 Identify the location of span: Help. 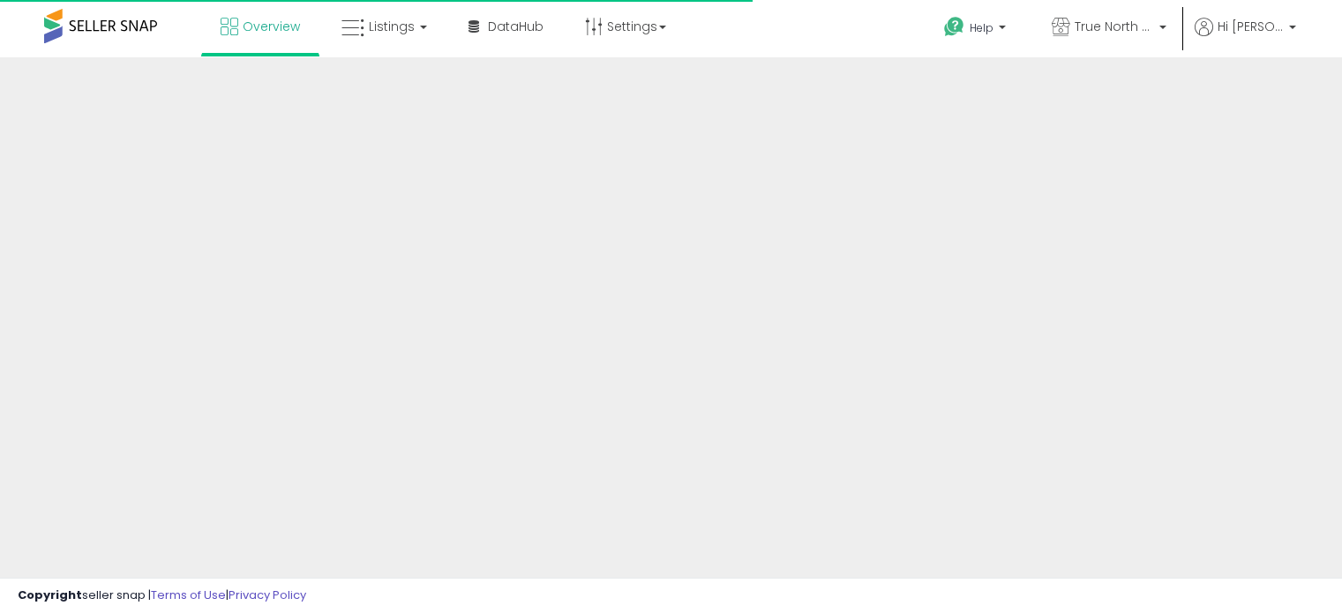
(981, 27).